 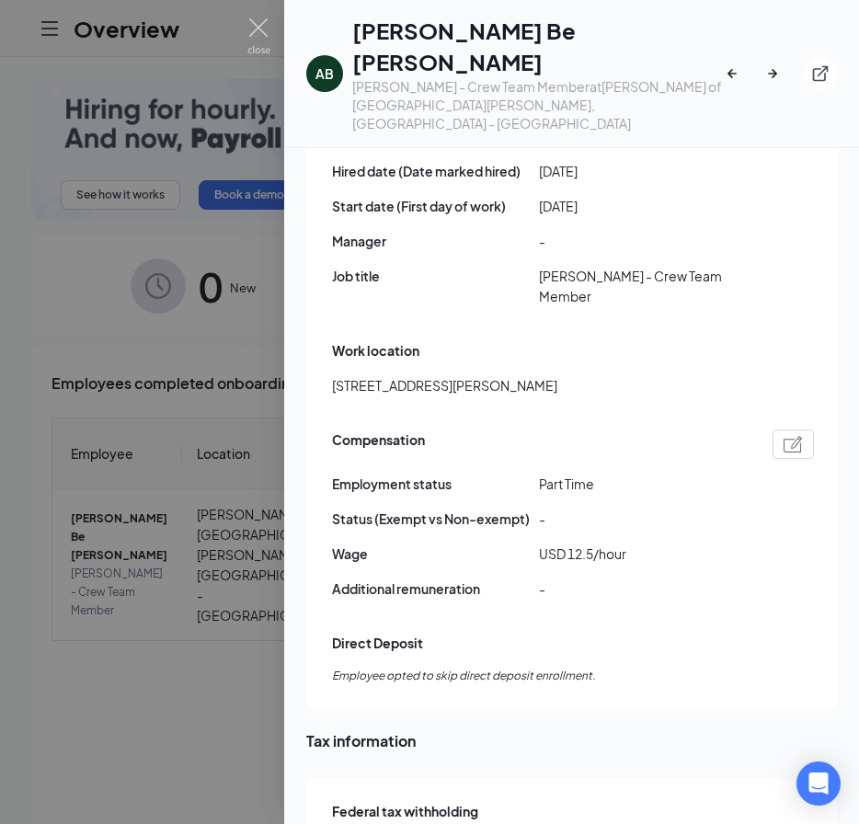 I want to click on span: Start date (First day of work), so click(x=435, y=206).